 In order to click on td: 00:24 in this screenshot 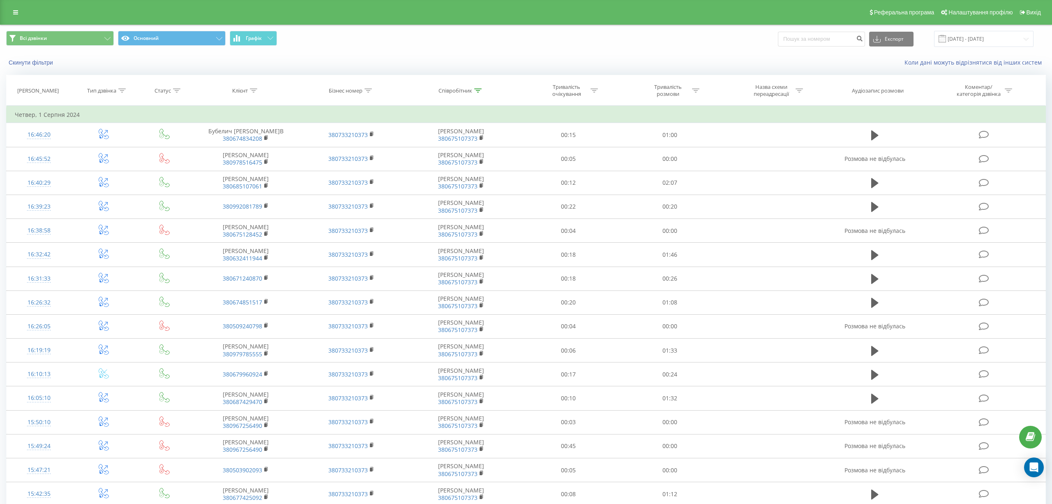, I will do `click(670, 374)`.